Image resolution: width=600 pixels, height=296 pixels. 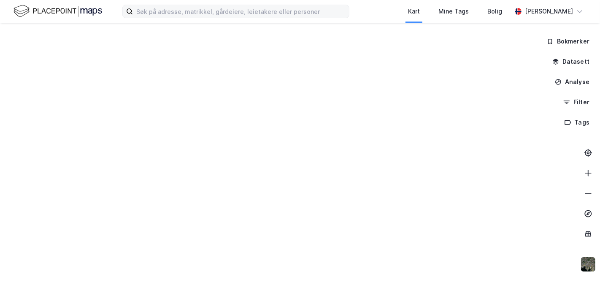 I want to click on div: Bolig, so click(x=495, y=11).